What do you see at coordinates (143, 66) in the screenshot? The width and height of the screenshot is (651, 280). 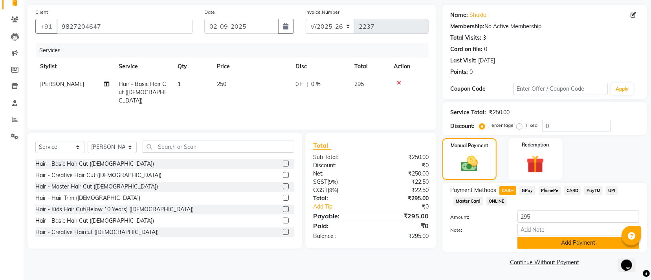 I see `th: Service` at bounding box center [143, 66].